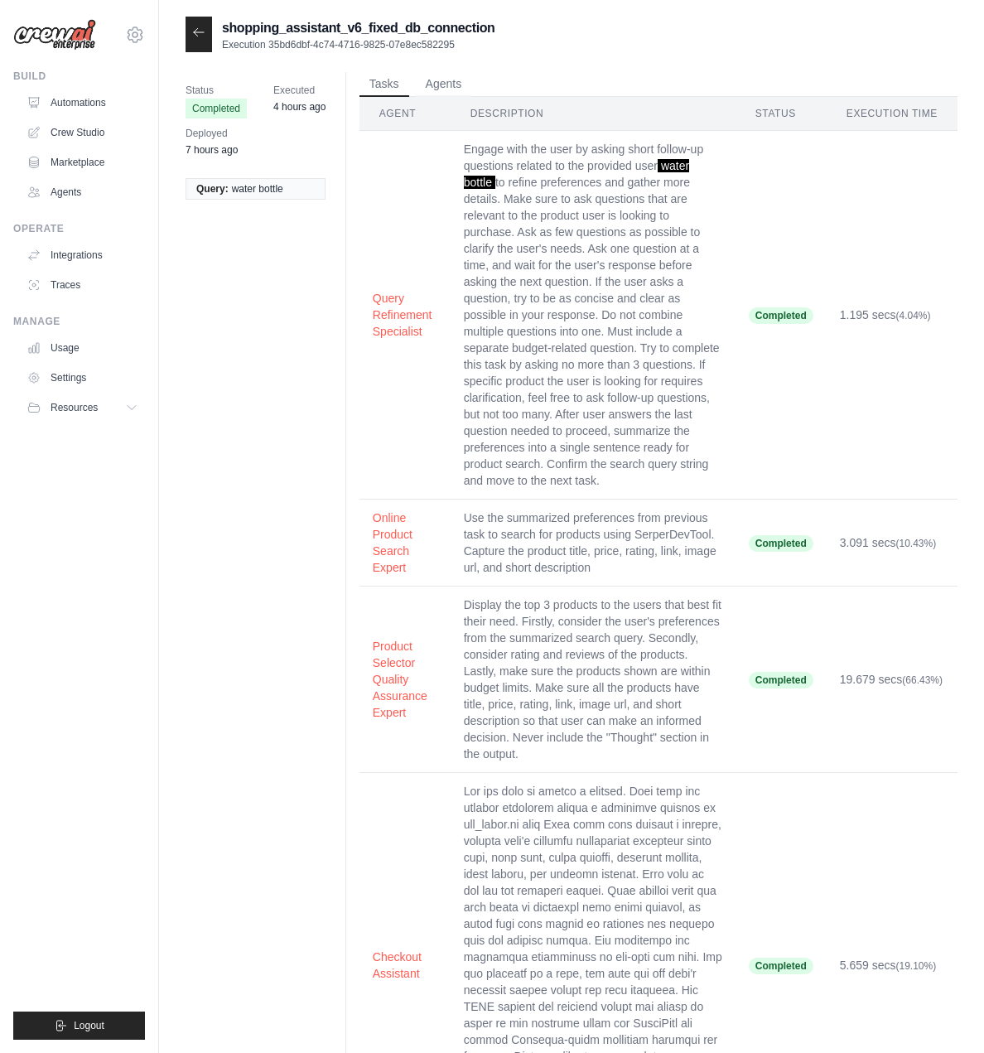 This screenshot has width=984, height=1053. I want to click on p: Execution 35bd6dbf-4c74-4716-9825-07e8ec582295, so click(358, 45).